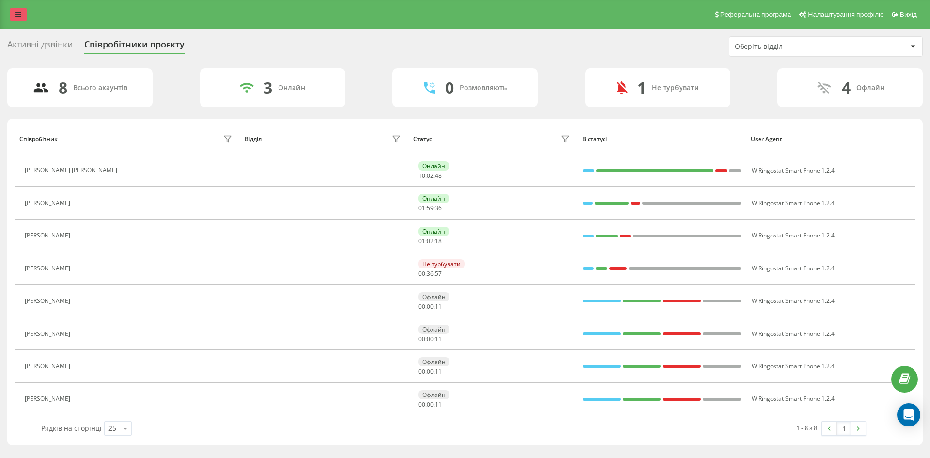 This screenshot has width=930, height=458. What do you see at coordinates (438, 273) in the screenshot?
I see `span: 57` at bounding box center [438, 273].